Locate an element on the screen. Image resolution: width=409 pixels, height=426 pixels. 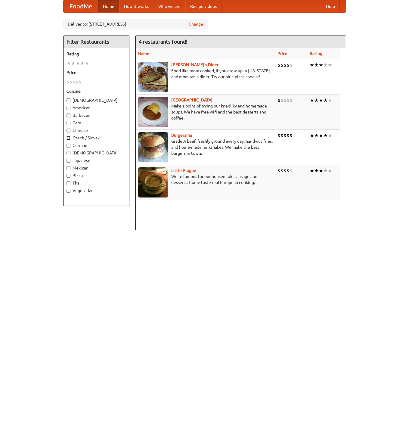
label: Czech / Slovak is located at coordinates (96, 138).